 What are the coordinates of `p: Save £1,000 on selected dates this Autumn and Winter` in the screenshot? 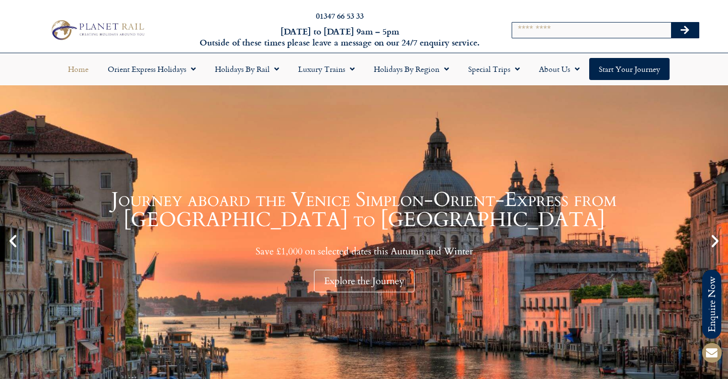 It's located at (364, 251).